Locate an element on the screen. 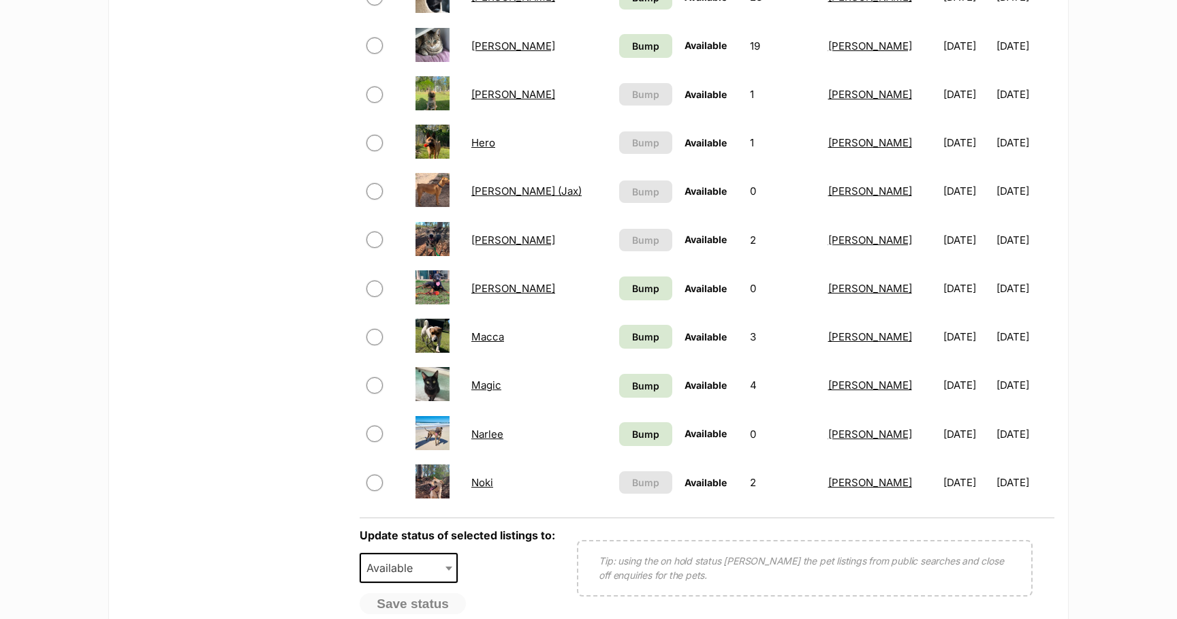 Image resolution: width=1177 pixels, height=619 pixels. td: 4 is located at coordinates (782, 385).